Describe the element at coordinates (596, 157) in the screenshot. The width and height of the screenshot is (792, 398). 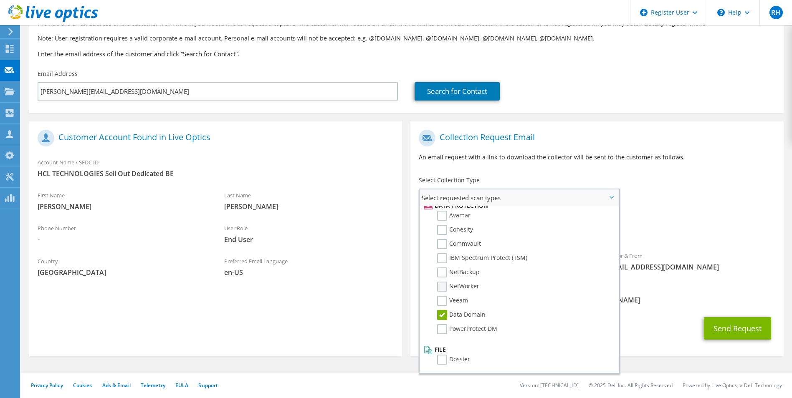
I see `p: An email request with a link to download the collector will be sent to the customer as follows.` at that location.